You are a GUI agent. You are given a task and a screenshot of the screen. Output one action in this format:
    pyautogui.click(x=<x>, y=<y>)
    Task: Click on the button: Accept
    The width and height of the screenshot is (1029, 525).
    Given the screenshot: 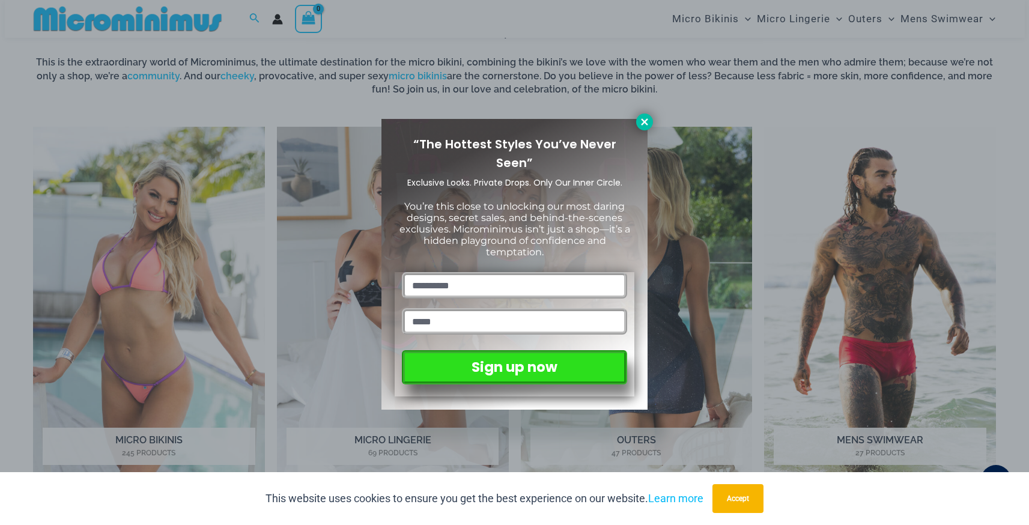 What is the action you would take?
    pyautogui.click(x=738, y=499)
    